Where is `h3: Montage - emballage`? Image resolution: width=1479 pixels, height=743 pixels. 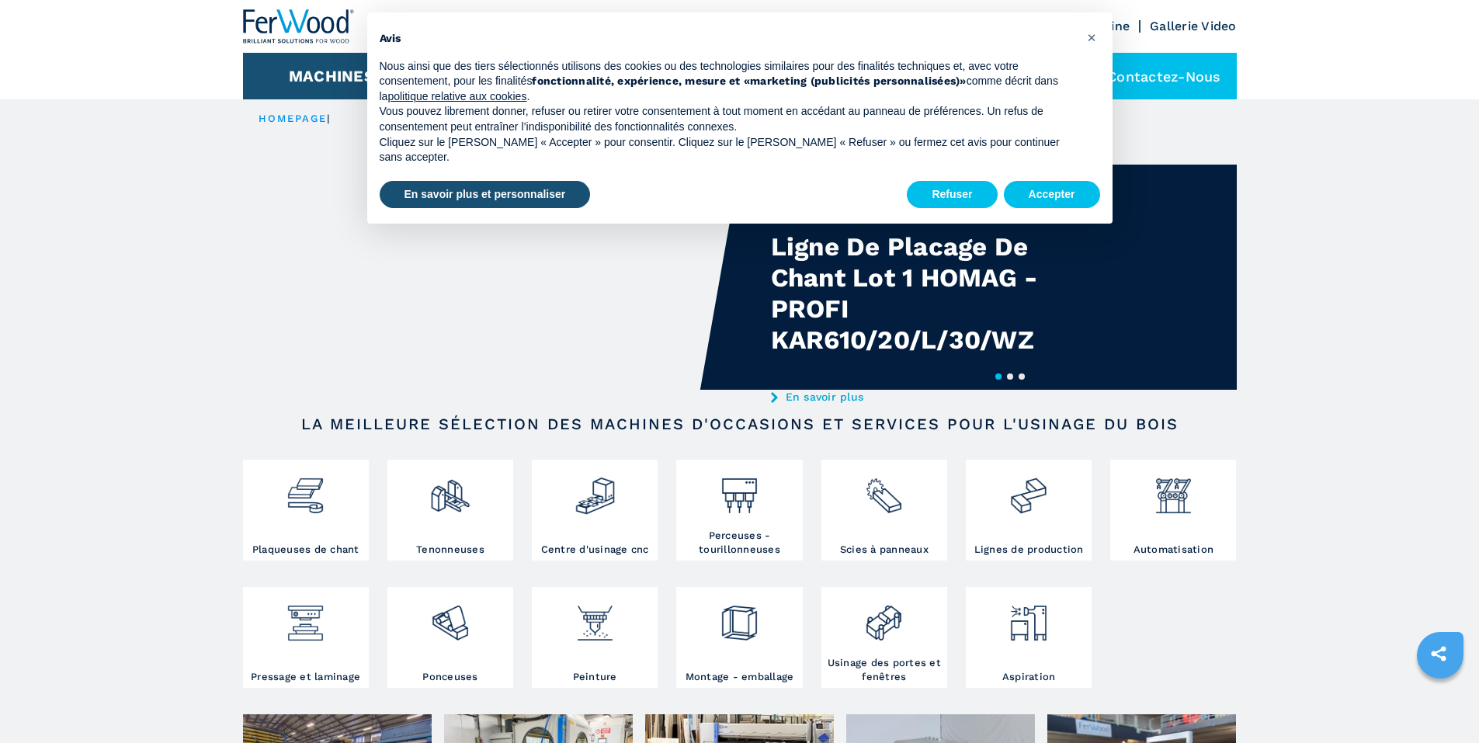
h3: Montage - emballage is located at coordinates (740, 677).